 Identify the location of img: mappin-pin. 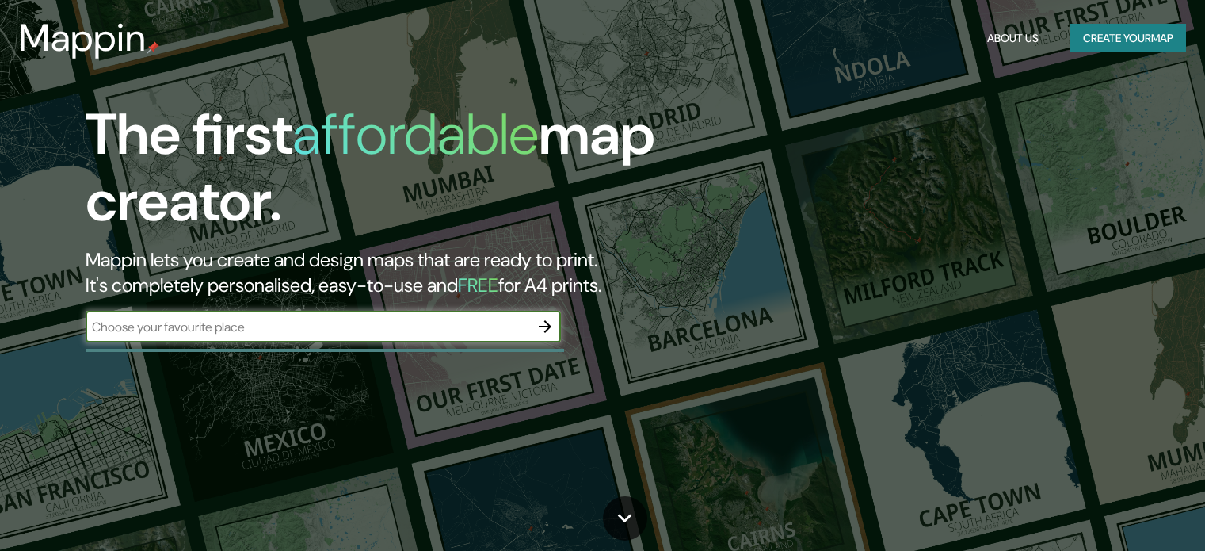
(153, 48).